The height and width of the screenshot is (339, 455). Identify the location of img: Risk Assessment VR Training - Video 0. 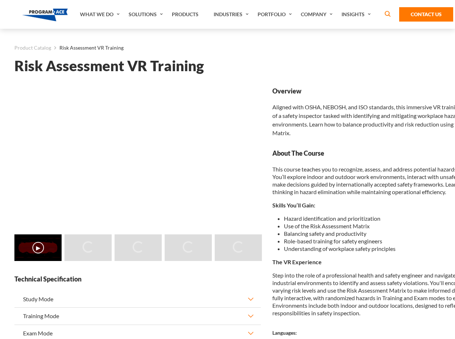
(38, 248).